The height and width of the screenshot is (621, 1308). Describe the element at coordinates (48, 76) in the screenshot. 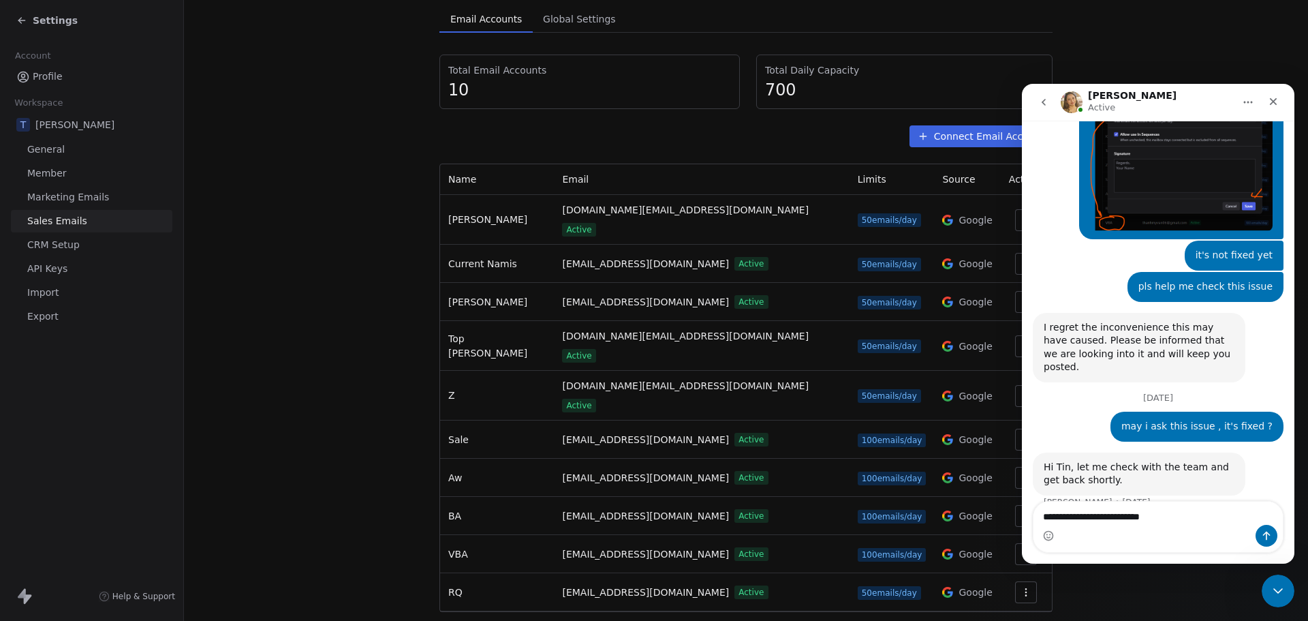

I see `span: Profile` at that location.